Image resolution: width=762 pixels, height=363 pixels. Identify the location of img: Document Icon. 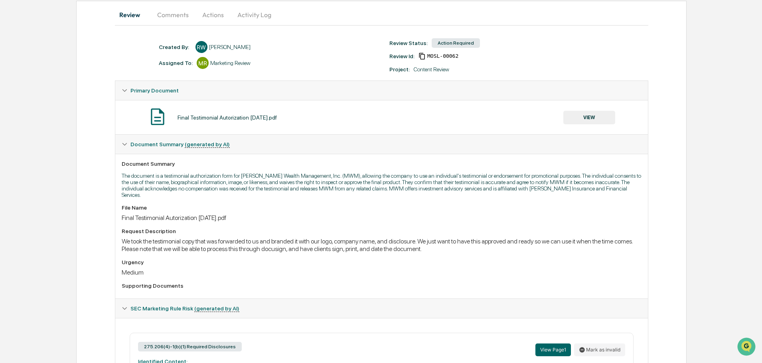
(158, 117).